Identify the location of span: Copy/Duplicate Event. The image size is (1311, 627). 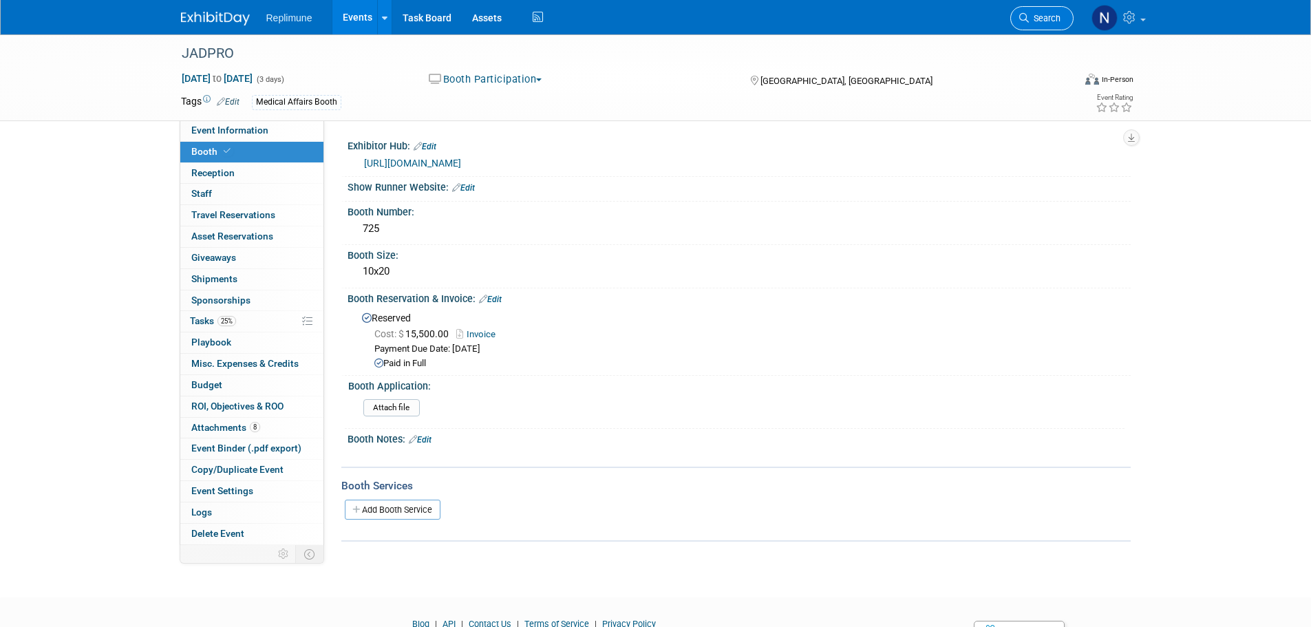
(237, 469).